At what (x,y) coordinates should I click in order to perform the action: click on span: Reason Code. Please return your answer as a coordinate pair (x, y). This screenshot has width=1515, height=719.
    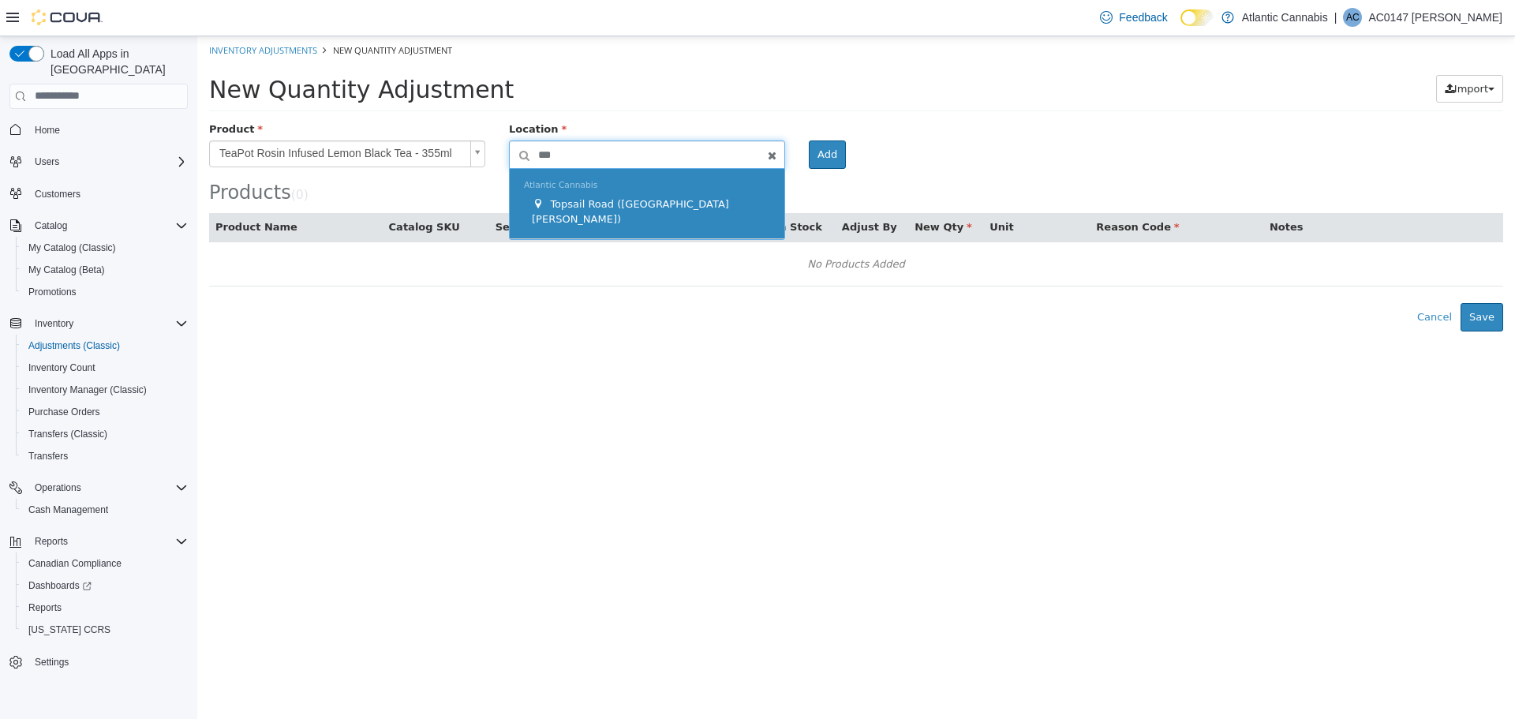
    Looking at the image, I should click on (940, 190).